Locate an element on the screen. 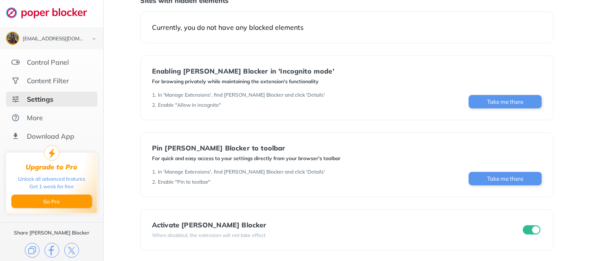  div: Currently, you do not have any blocked elements is located at coordinates (347, 27).